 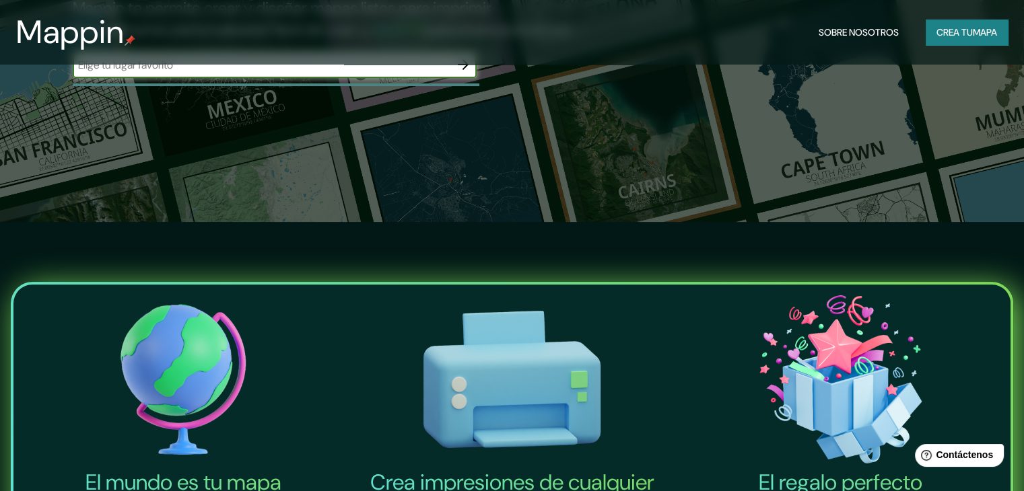 What do you see at coordinates (60, 16) in the screenshot?
I see `font: Contáctenos` at bounding box center [60, 16].